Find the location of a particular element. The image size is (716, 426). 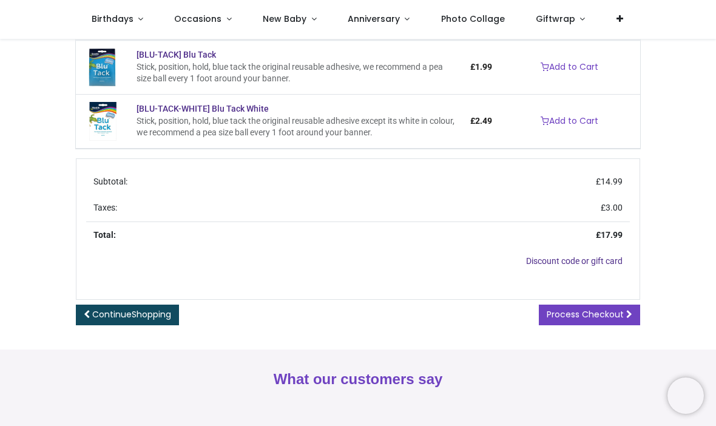

span: New Baby is located at coordinates (284, 19).